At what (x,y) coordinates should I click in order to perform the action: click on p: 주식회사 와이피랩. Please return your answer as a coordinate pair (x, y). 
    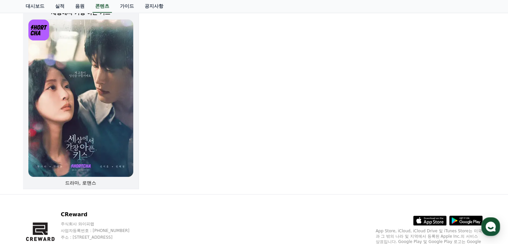
    Looking at the image, I should click on (102, 224).